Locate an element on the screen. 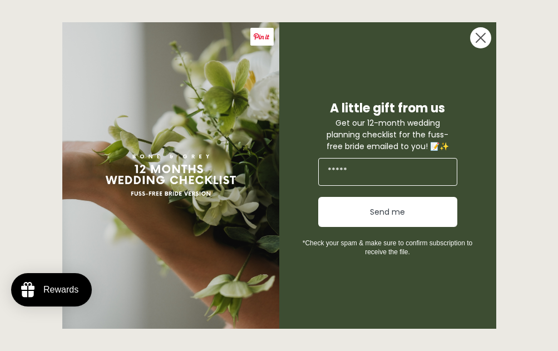 This screenshot has height=351, width=558. img: Bone and Grey 12 Months Wedding Checklis is located at coordinates (171, 175).